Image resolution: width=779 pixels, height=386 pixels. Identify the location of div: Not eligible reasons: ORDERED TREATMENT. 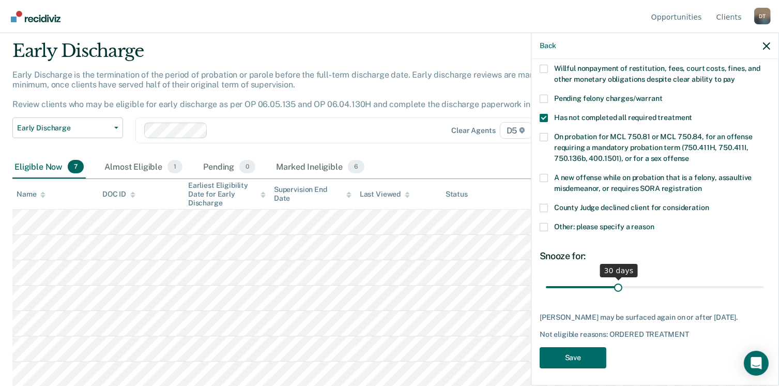
(655, 334).